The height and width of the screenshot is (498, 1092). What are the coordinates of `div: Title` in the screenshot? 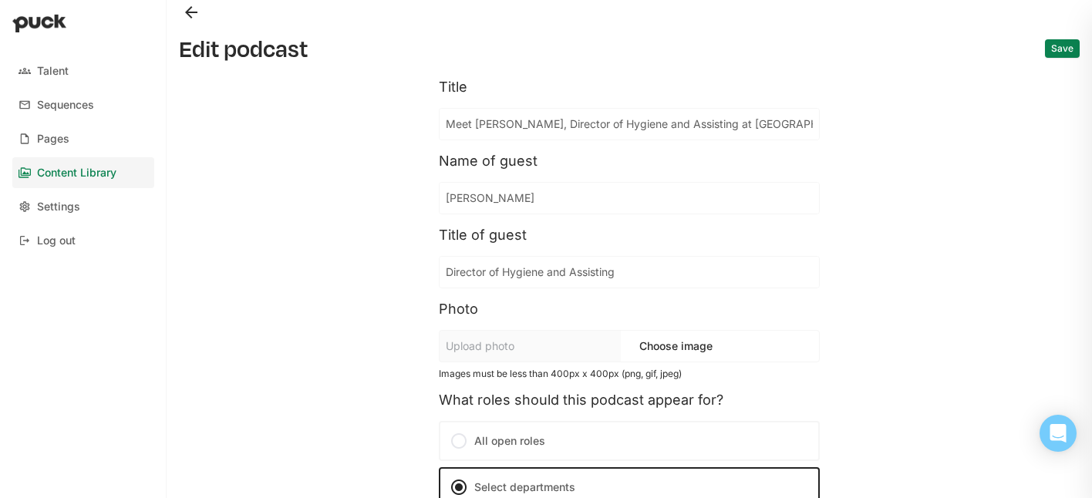 It's located at (629, 87).